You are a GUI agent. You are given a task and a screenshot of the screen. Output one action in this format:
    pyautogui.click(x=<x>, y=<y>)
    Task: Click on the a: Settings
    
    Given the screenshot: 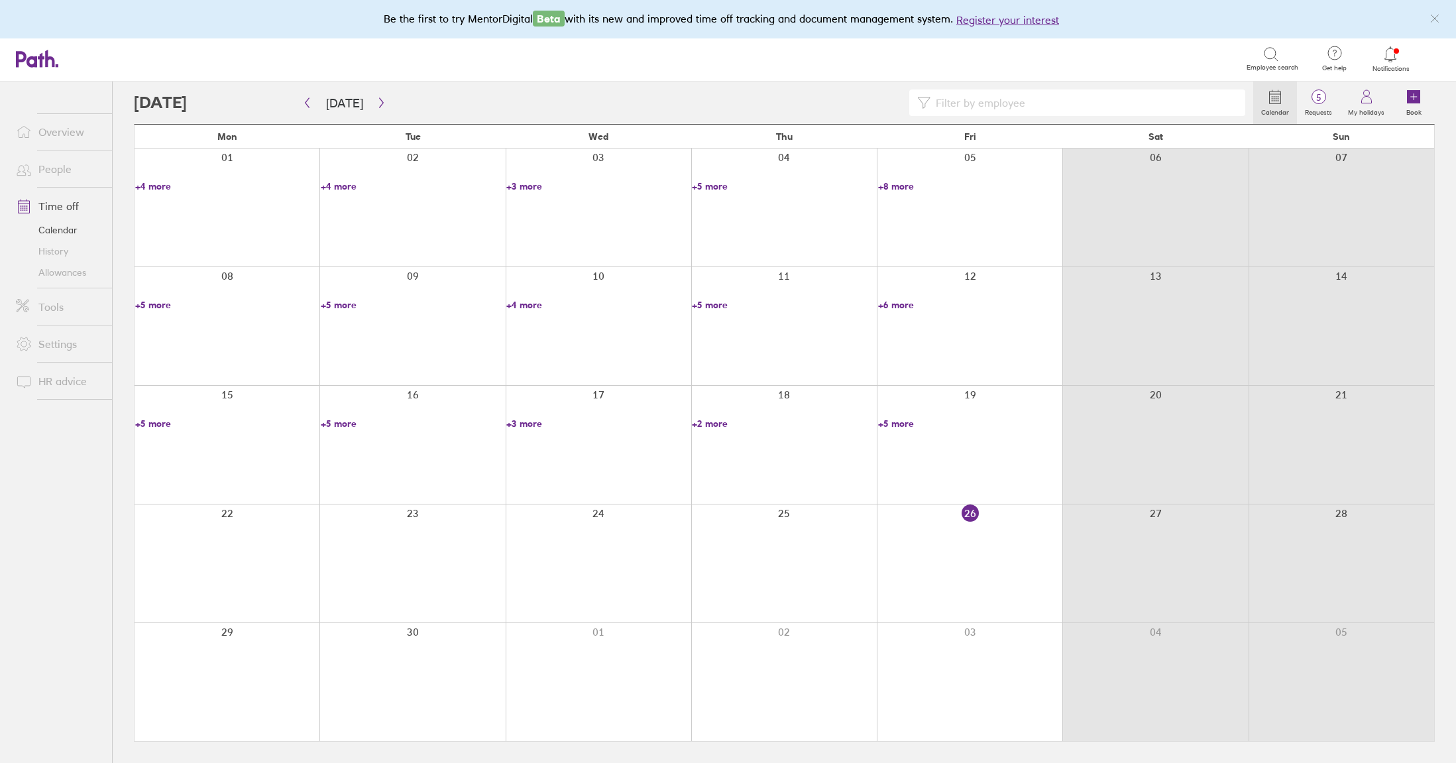 What is the action you would take?
    pyautogui.click(x=58, y=344)
    